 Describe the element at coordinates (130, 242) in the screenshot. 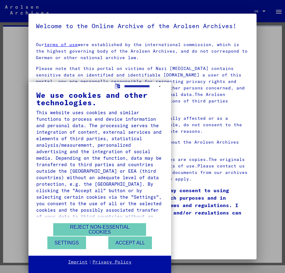

I see `button: Accept all` at that location.